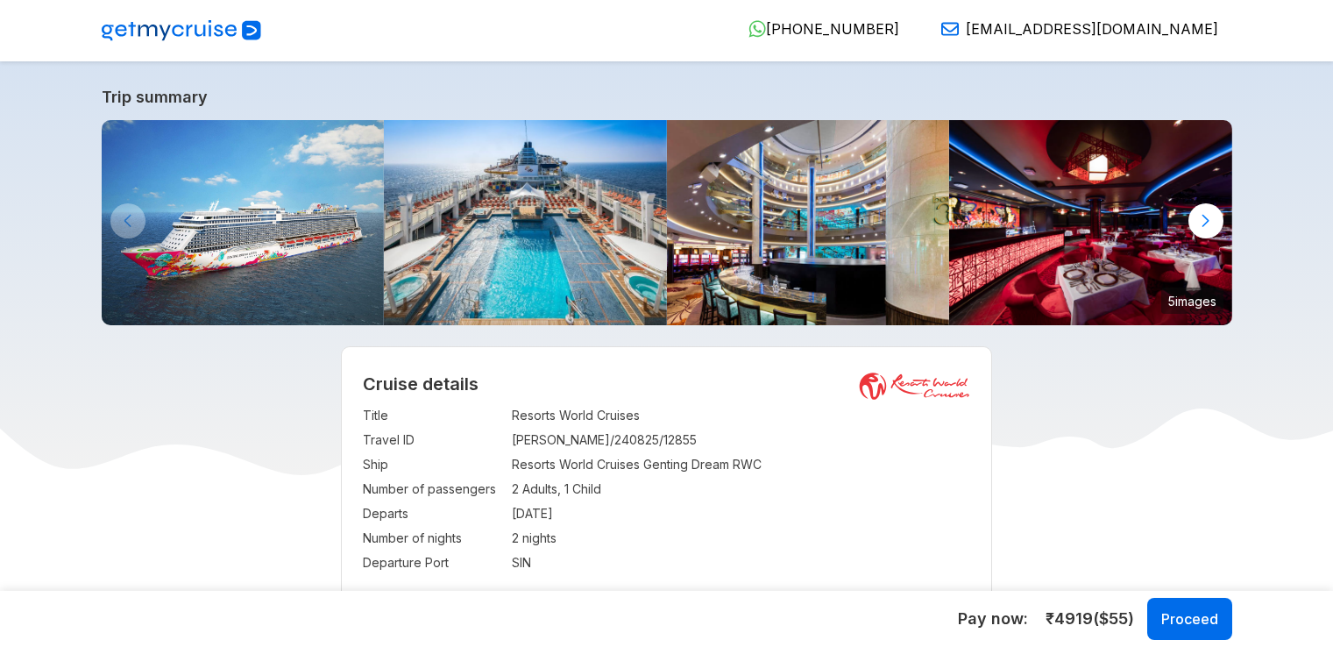 The height and width of the screenshot is (647, 1333). Describe the element at coordinates (433, 465) in the screenshot. I see `td: Ship` at that location.